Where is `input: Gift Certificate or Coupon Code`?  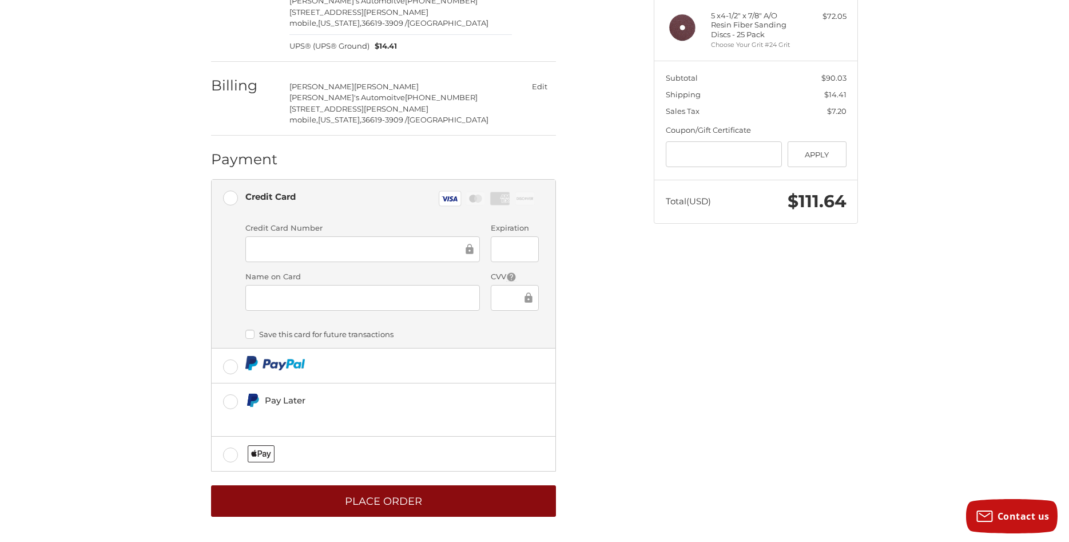
input: Gift Certificate or Coupon Code is located at coordinates (724, 154).